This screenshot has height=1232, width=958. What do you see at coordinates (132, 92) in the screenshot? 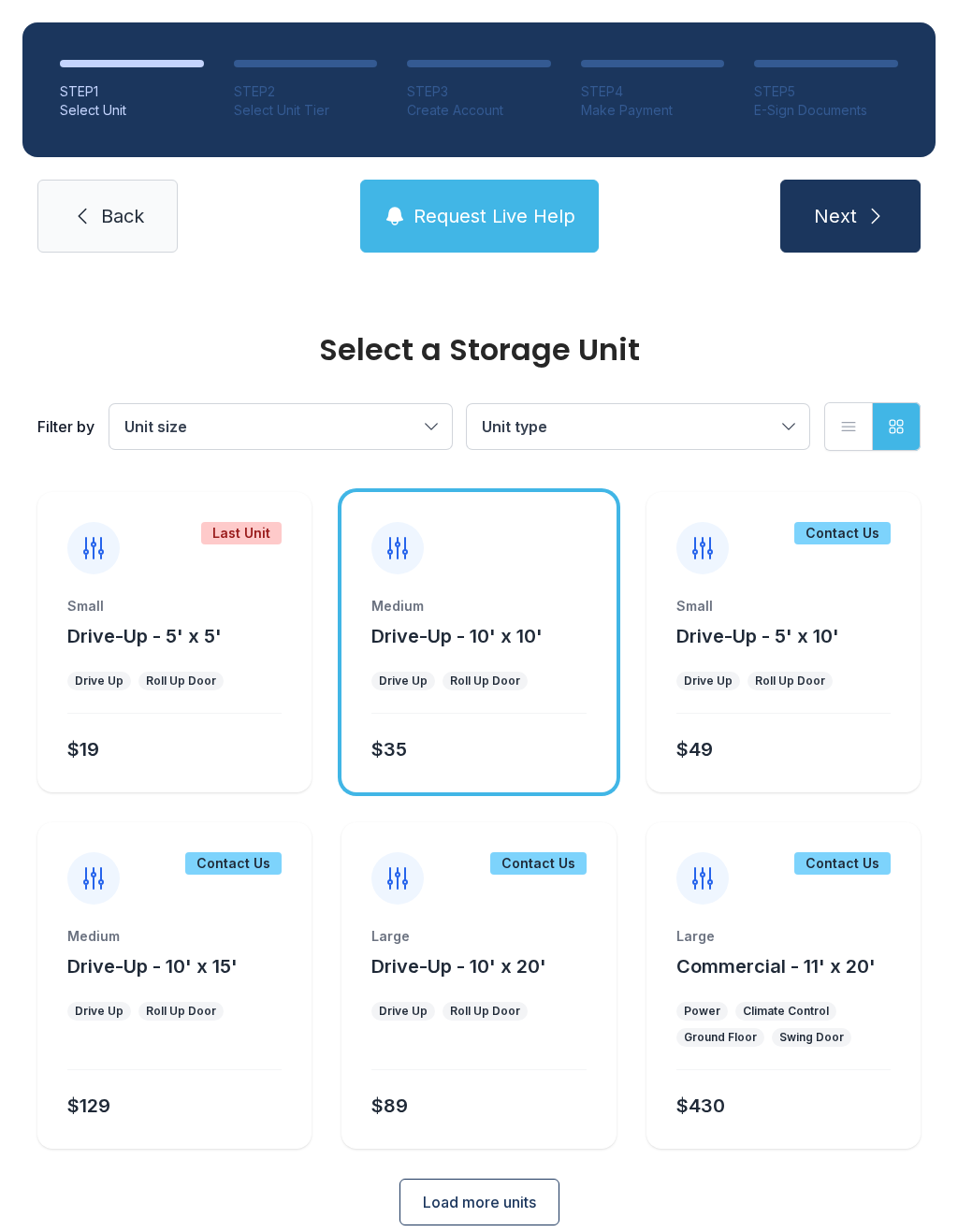
I see `div: STEP 1` at bounding box center [132, 92].